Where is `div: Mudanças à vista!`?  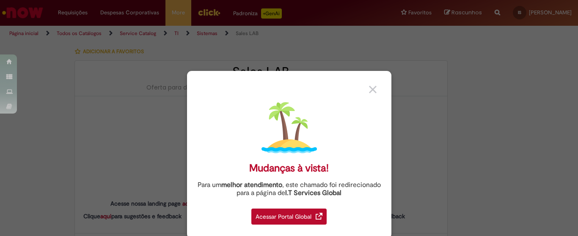 div: Mudanças à vista! is located at coordinates (289, 168).